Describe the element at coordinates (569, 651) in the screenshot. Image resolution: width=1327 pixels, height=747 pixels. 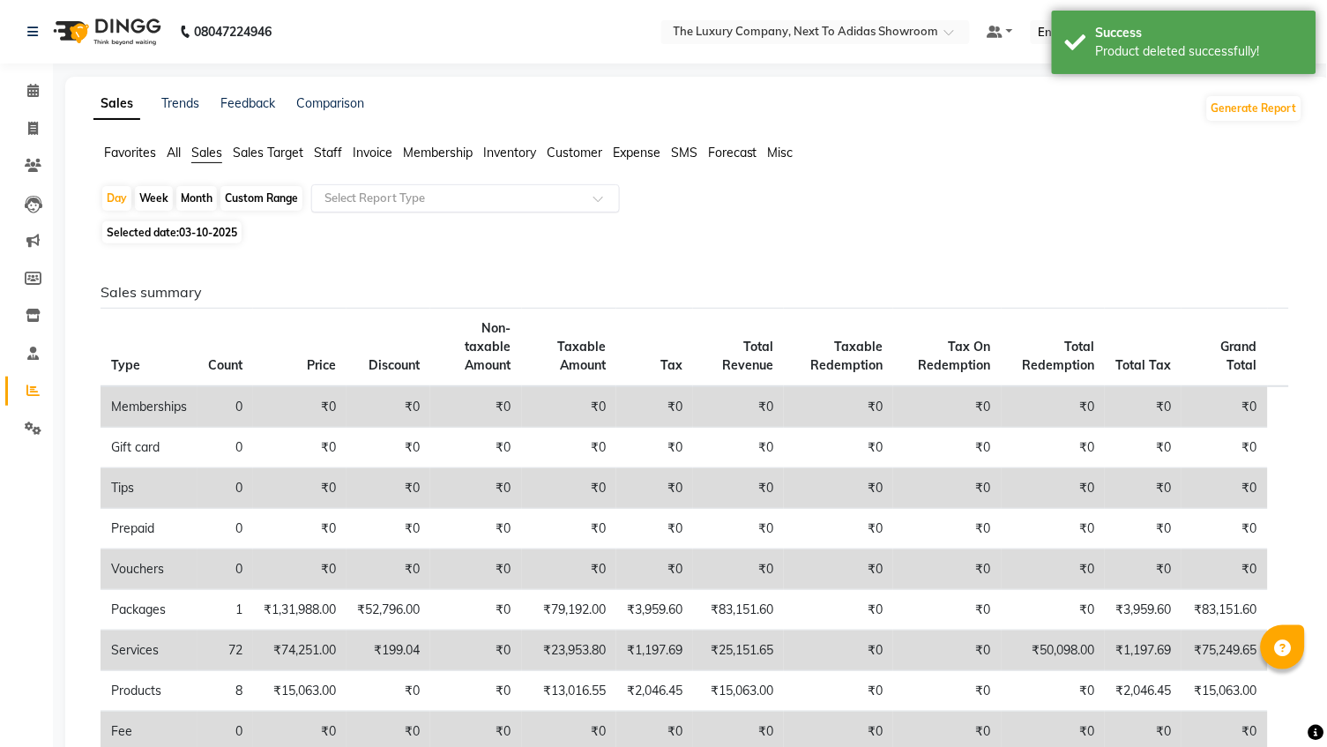
I see `td: ₹23,953.80` at that location.